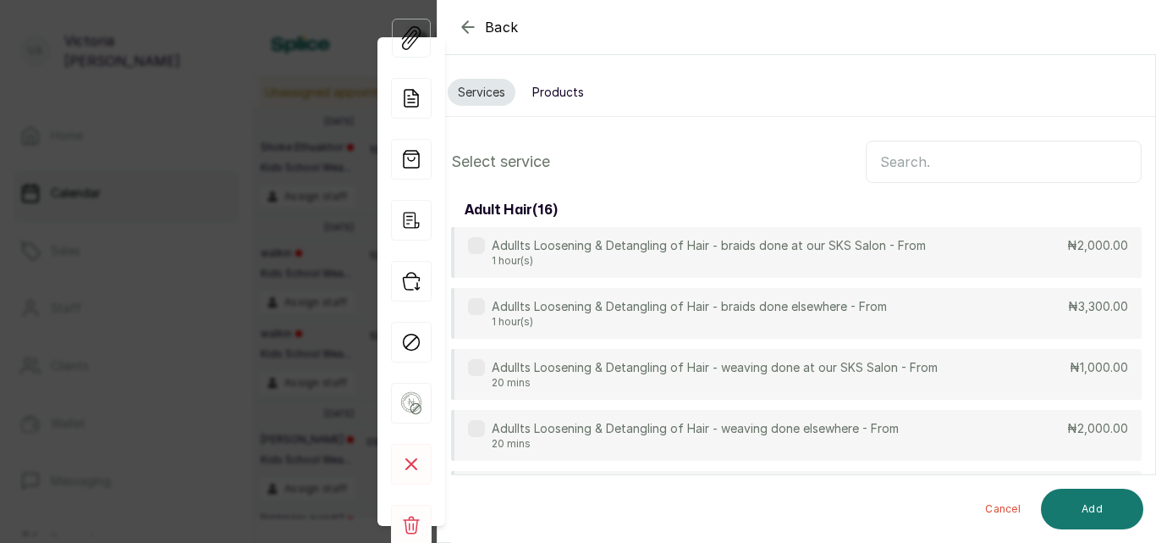 Image resolution: width=1156 pixels, height=543 pixels. I want to click on button: Services, so click(482, 92).